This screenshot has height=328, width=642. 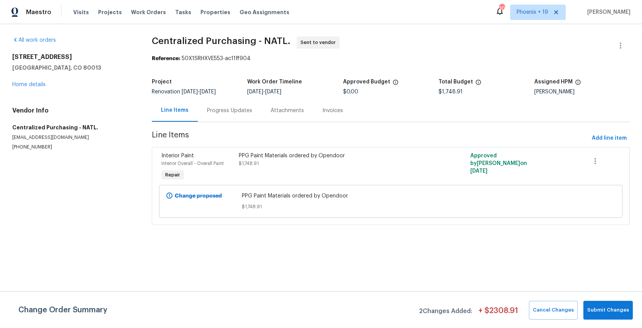 What do you see at coordinates (396, 84) in the screenshot?
I see `span: The total cost of line items that have been approved by both Opendoor and the Trade Partner. This...` at bounding box center [396, 84].